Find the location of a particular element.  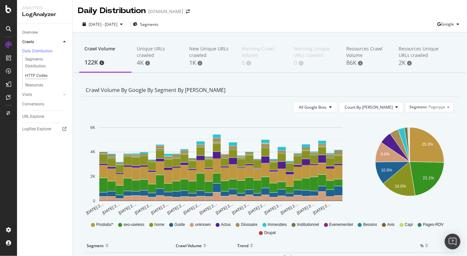

span: Google is located at coordinates (447, 24).